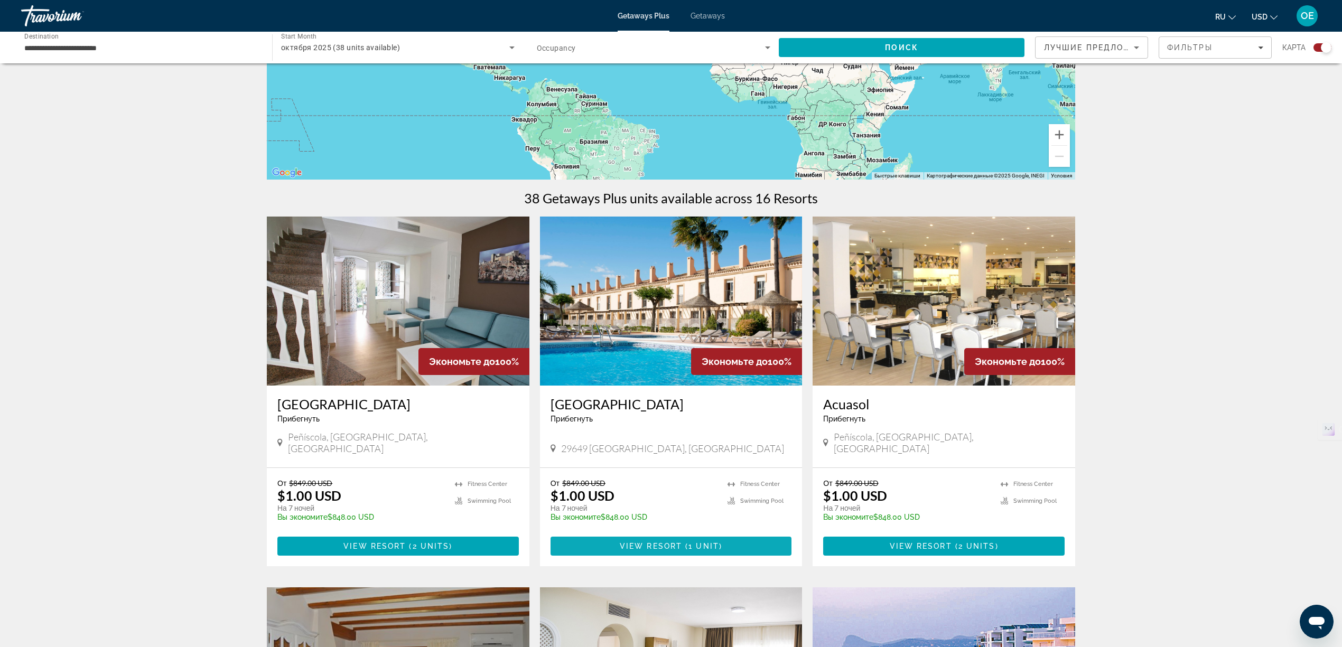 This screenshot has width=1342, height=647. Describe the element at coordinates (74, 16) in the screenshot. I see `a: Travorium` at that location.